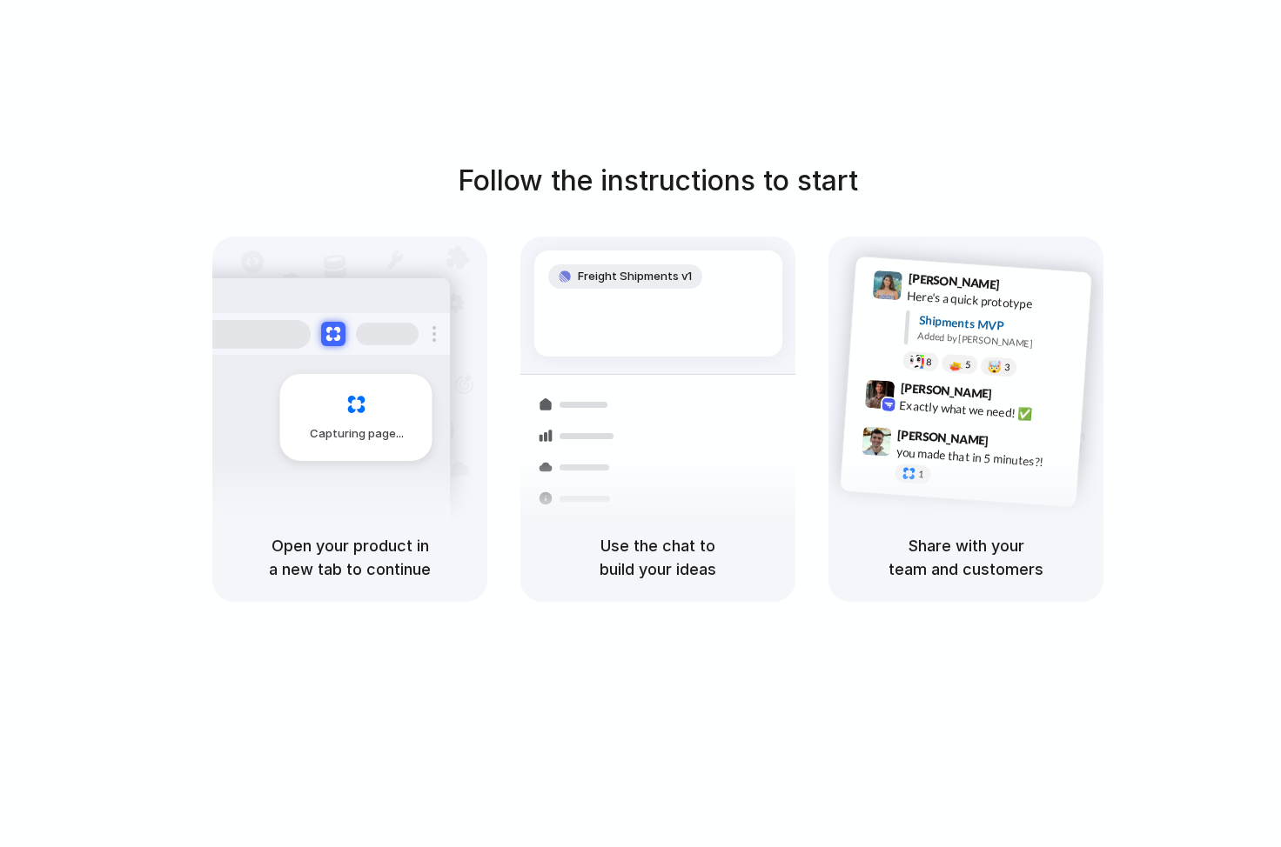  Describe the element at coordinates (982, 459) in the screenshot. I see `div: you made that in 5 minutes?!` at that location.